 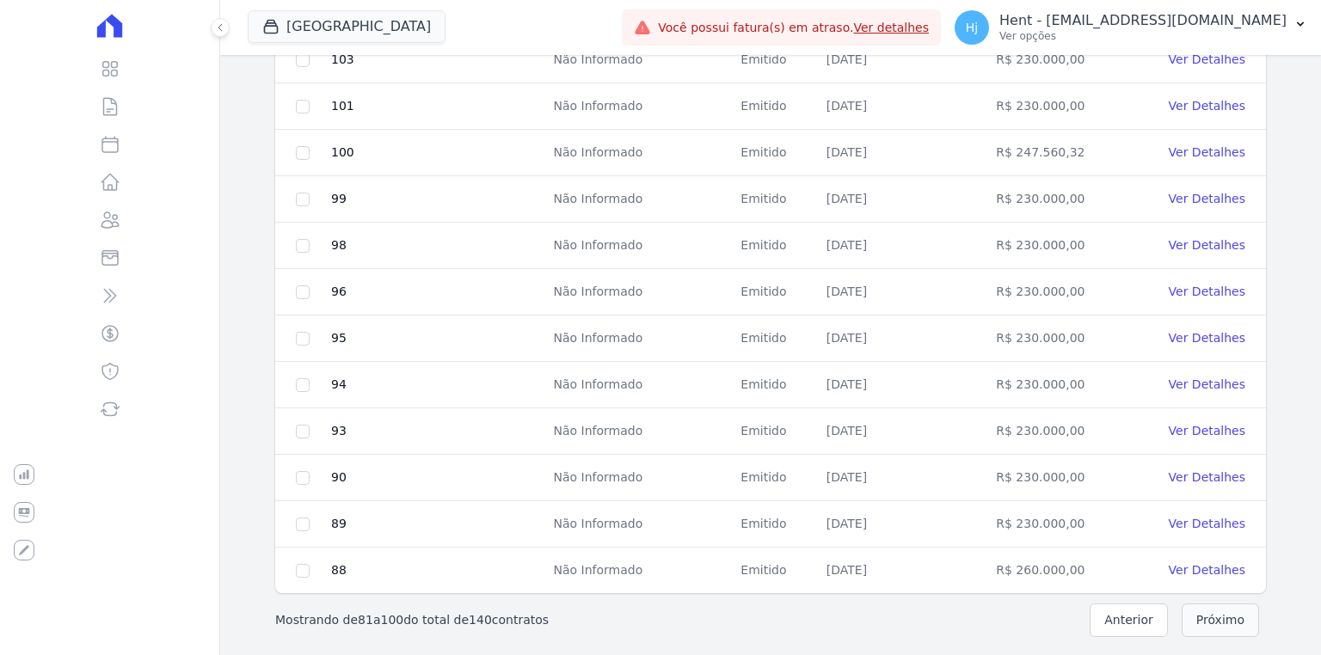 I want to click on td: 89, so click(x=436, y=524).